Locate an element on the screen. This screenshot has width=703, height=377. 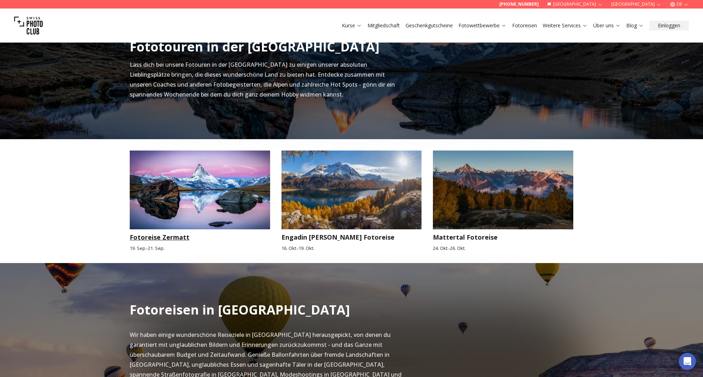
a: Fotoreisen is located at coordinates (524, 26).